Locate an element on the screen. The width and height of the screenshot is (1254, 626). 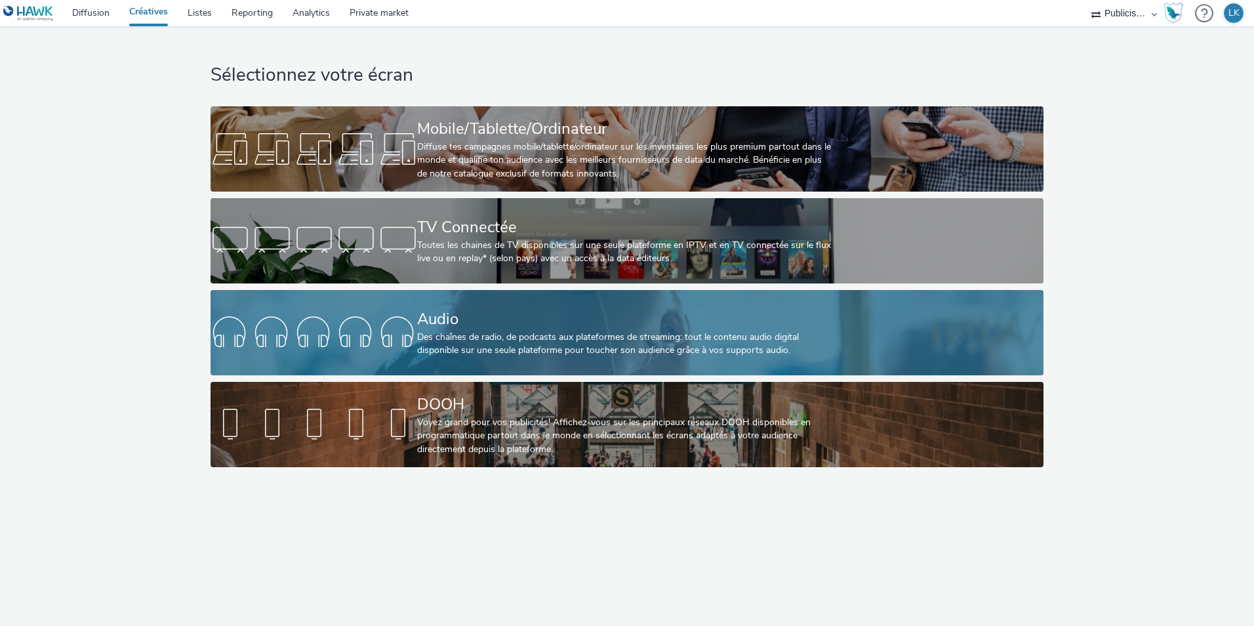
div: TV Connectée is located at coordinates (624, 227).